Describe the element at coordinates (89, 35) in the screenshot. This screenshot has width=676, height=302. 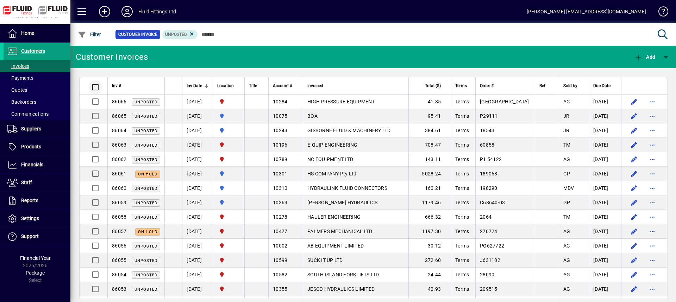
I see `span: Filter` at that location.